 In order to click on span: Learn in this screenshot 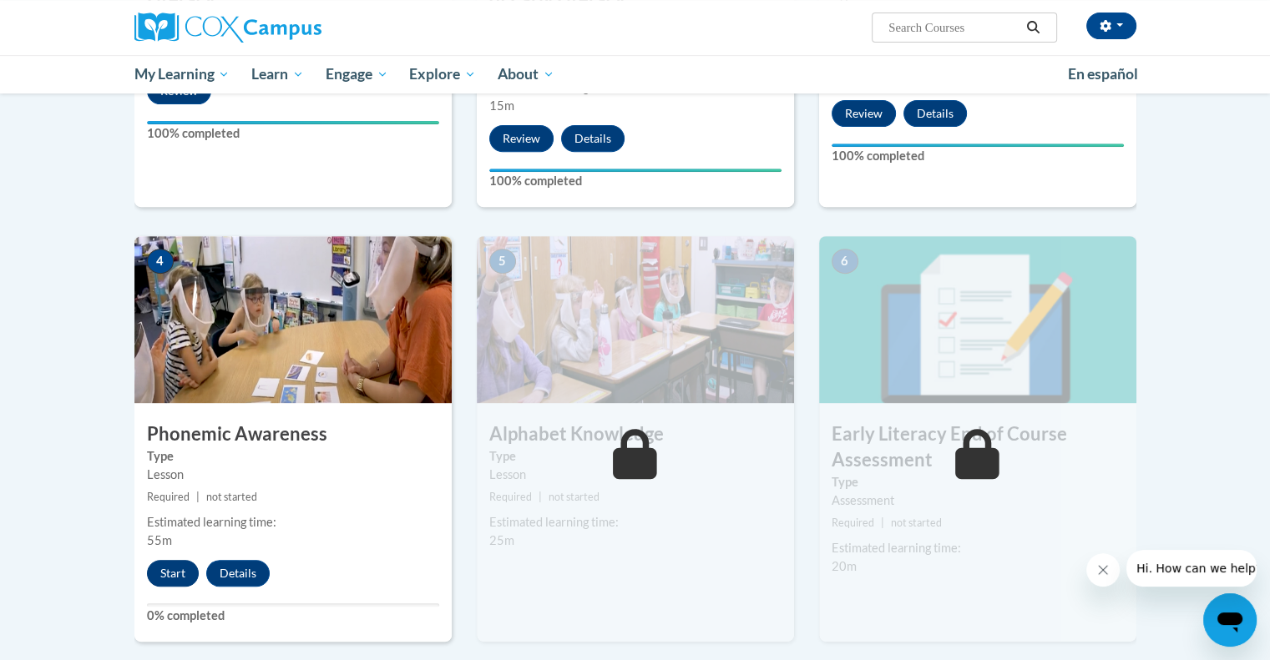, I will do `click(277, 74)`.